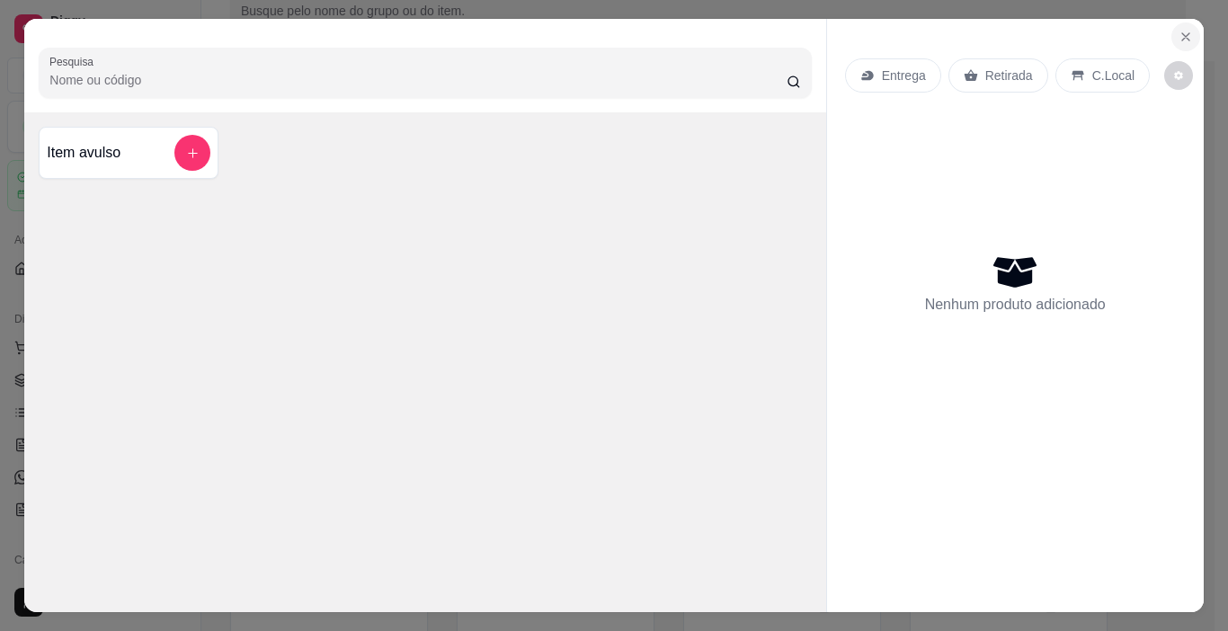 The height and width of the screenshot is (631, 1228). I want to click on p: C.Local, so click(1113, 75).